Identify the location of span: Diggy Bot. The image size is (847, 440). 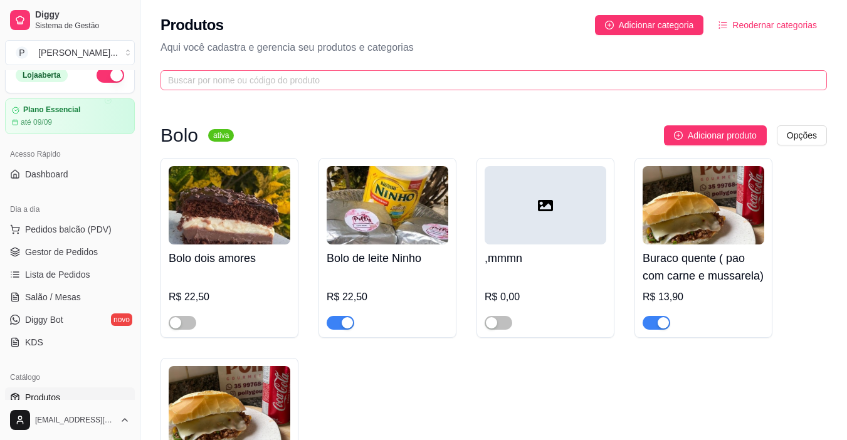
(44, 320).